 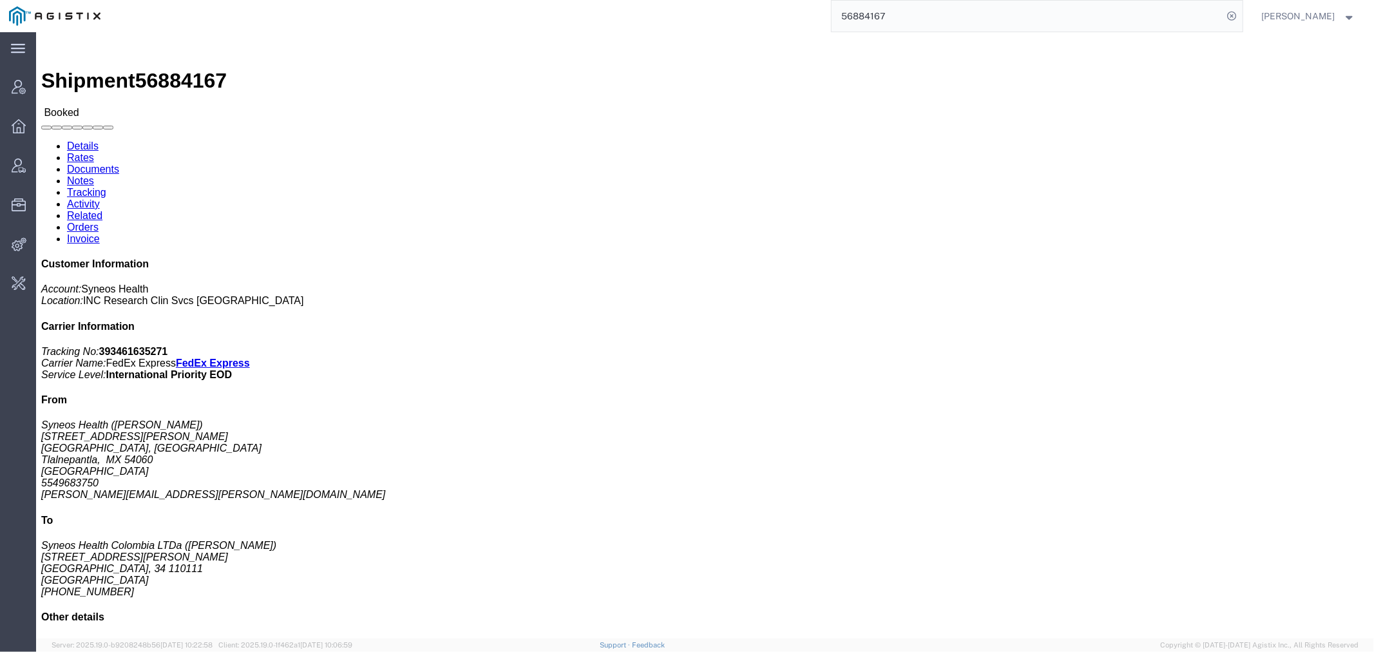 What do you see at coordinates (1027, 16) in the screenshot?
I see `input: Search for shipment number, reference number` at bounding box center [1027, 16].